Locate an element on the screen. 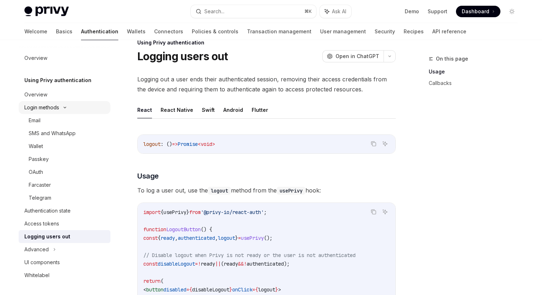 The image size is (542, 295). a: UI components is located at coordinates (65, 262).